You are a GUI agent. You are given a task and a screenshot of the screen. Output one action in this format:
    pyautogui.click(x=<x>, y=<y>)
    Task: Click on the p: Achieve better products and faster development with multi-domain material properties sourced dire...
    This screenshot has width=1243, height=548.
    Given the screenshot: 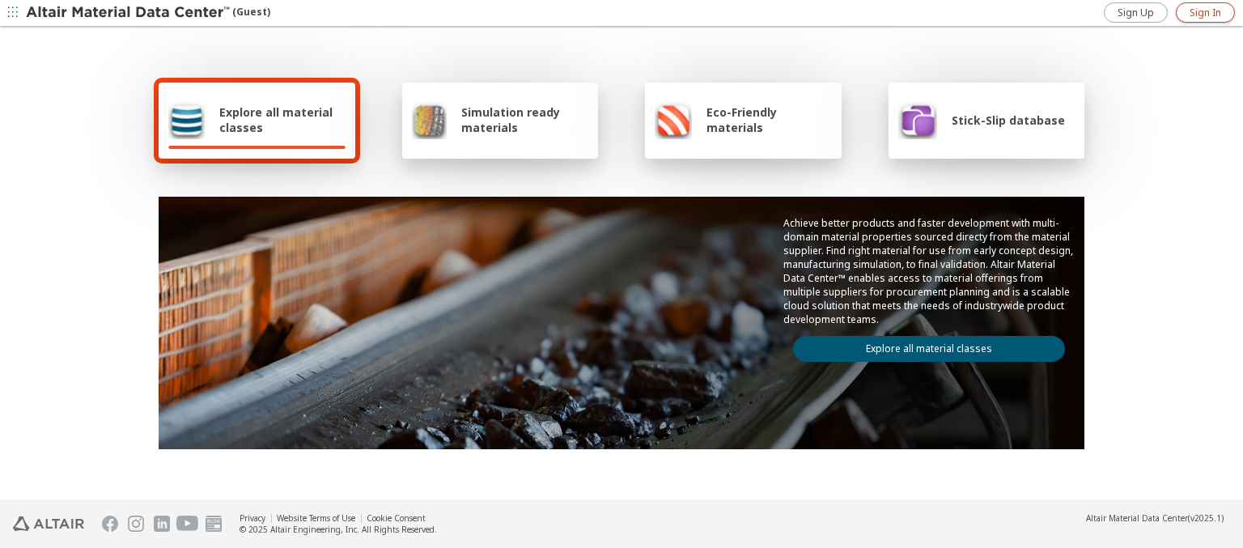 What is the action you would take?
    pyautogui.click(x=929, y=271)
    